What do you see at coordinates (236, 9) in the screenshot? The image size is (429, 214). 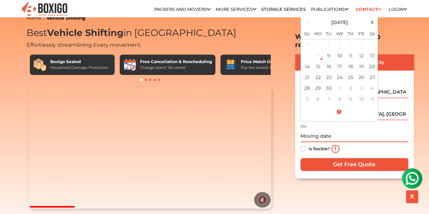 I see `a: More services` at bounding box center [236, 9].